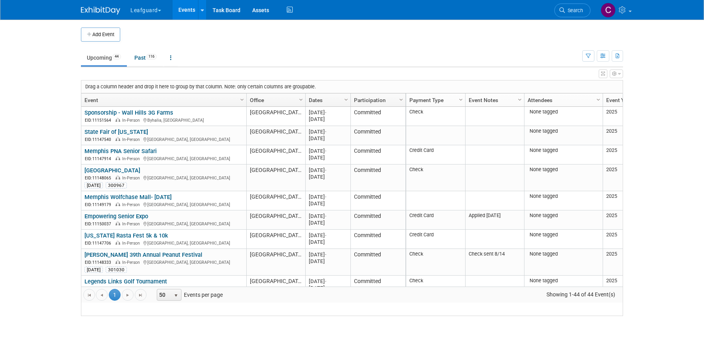 The image size is (704, 349). I want to click on span: Go to the last page, so click(141, 295).